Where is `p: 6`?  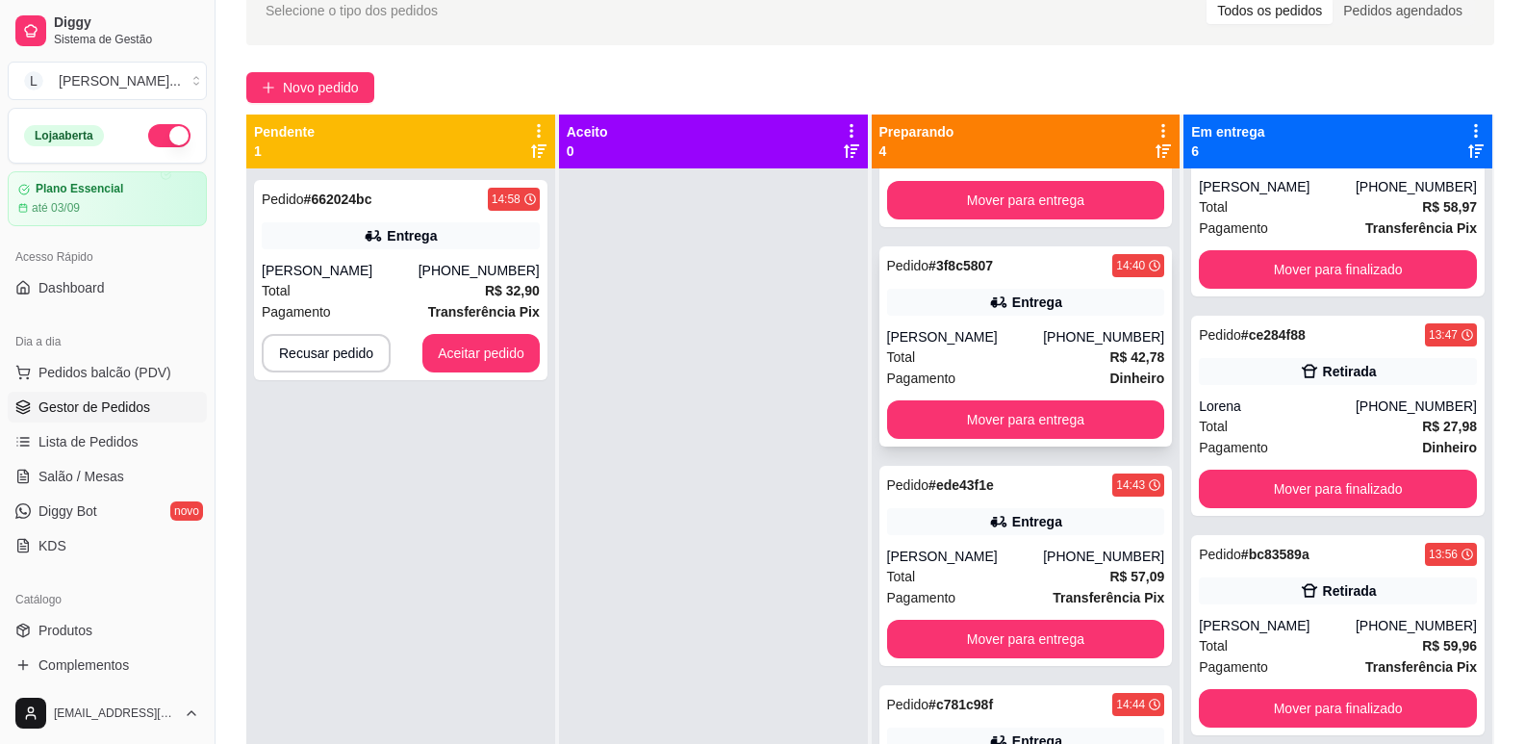
p: 6 is located at coordinates (1228, 151).